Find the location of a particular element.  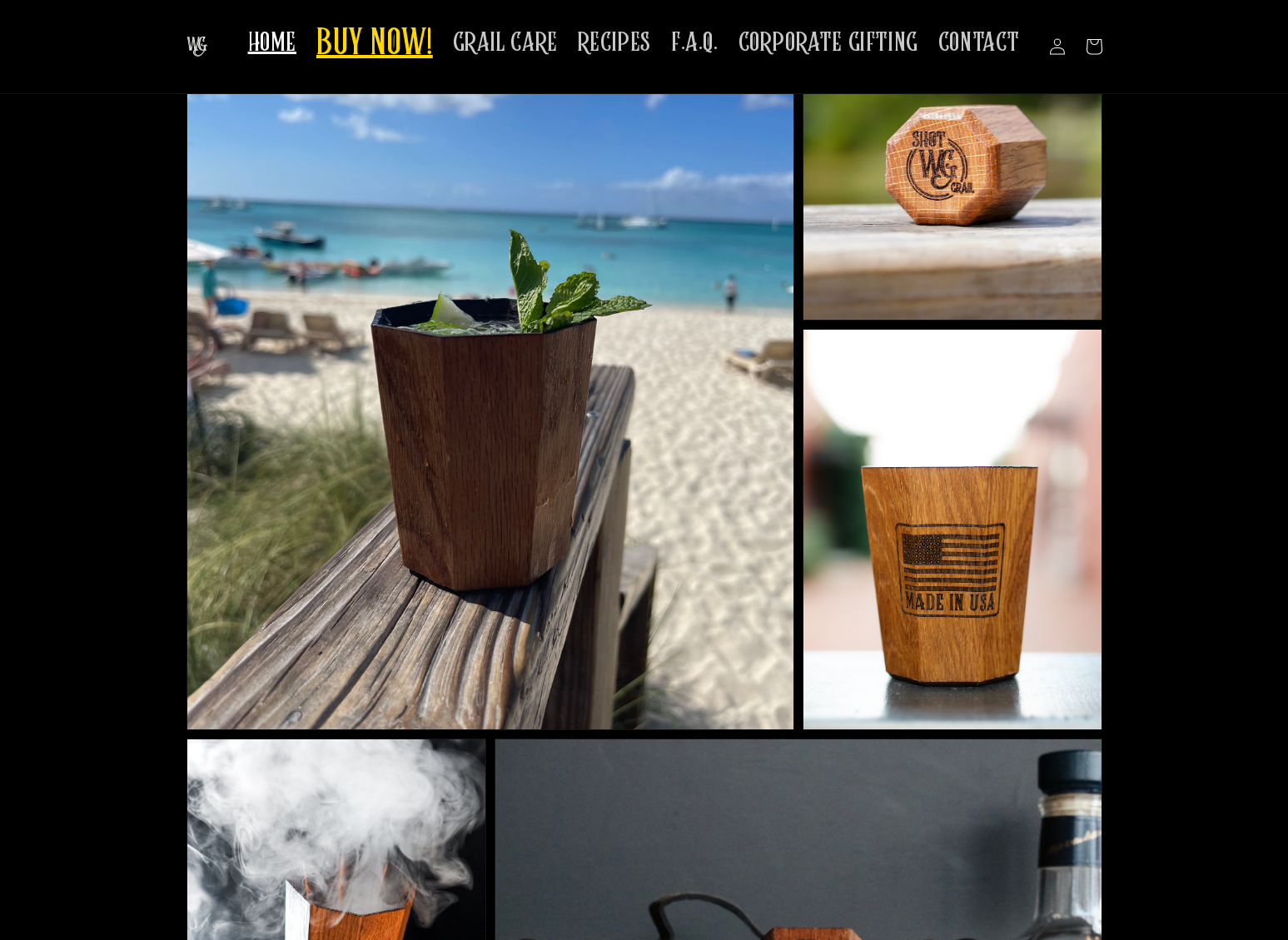

a: CONTACT is located at coordinates (979, 43).